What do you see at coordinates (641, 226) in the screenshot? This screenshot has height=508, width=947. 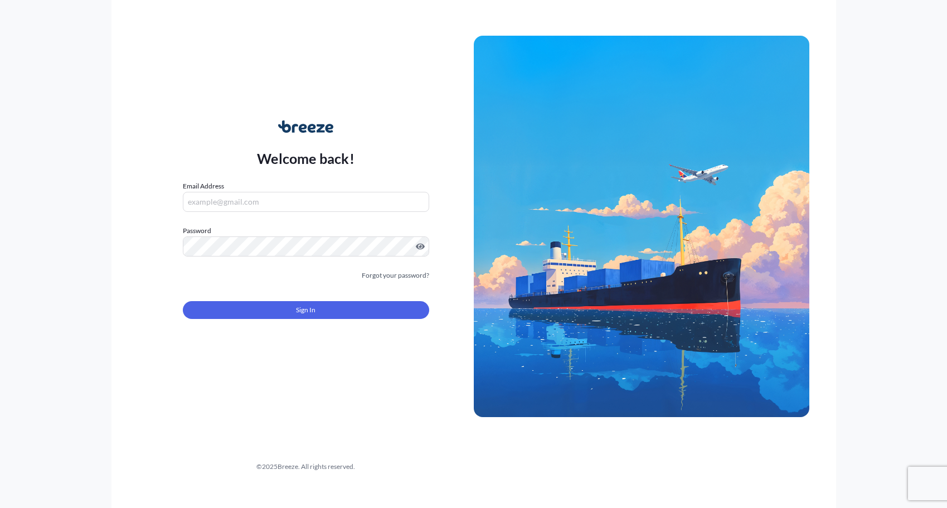 I see `img: Ship illustration` at bounding box center [641, 226].